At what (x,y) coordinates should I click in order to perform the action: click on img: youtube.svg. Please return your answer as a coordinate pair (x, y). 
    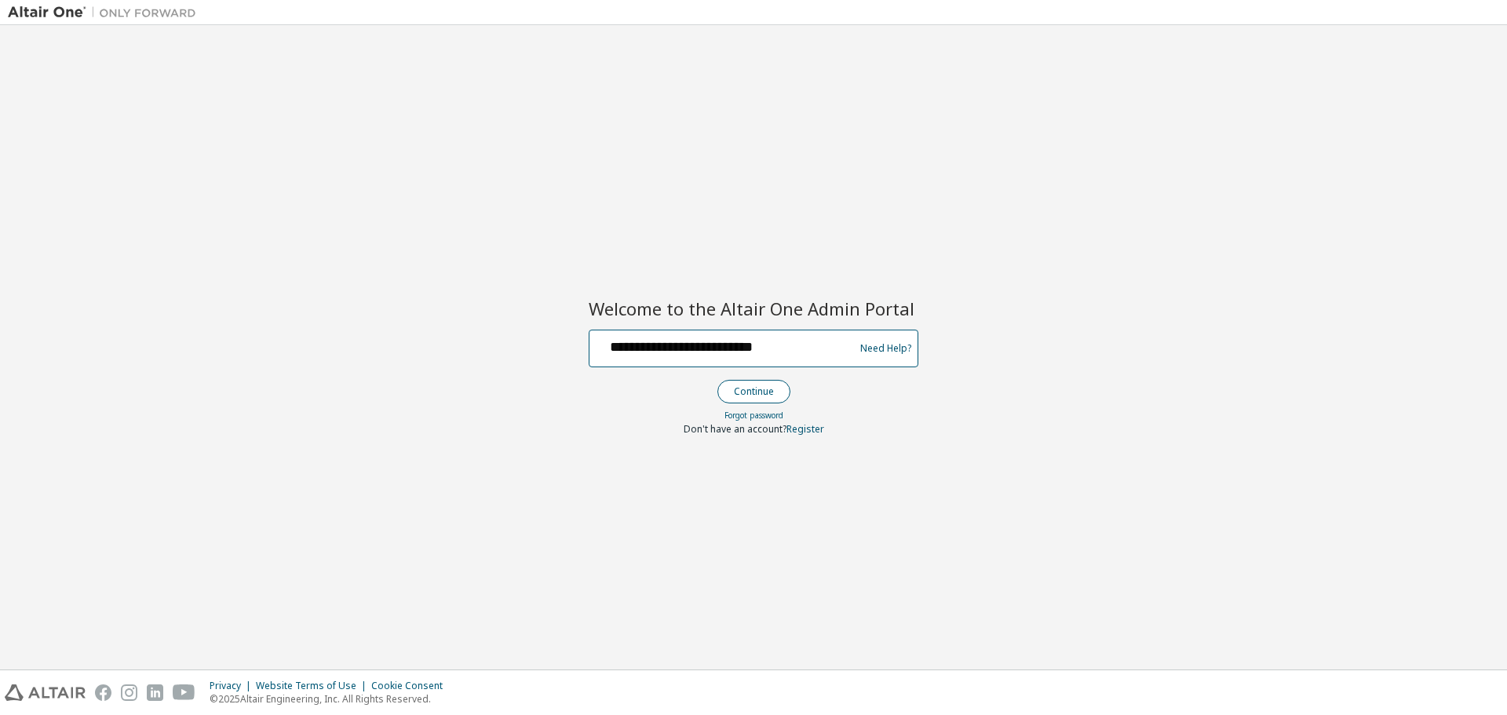
    Looking at the image, I should click on (184, 692).